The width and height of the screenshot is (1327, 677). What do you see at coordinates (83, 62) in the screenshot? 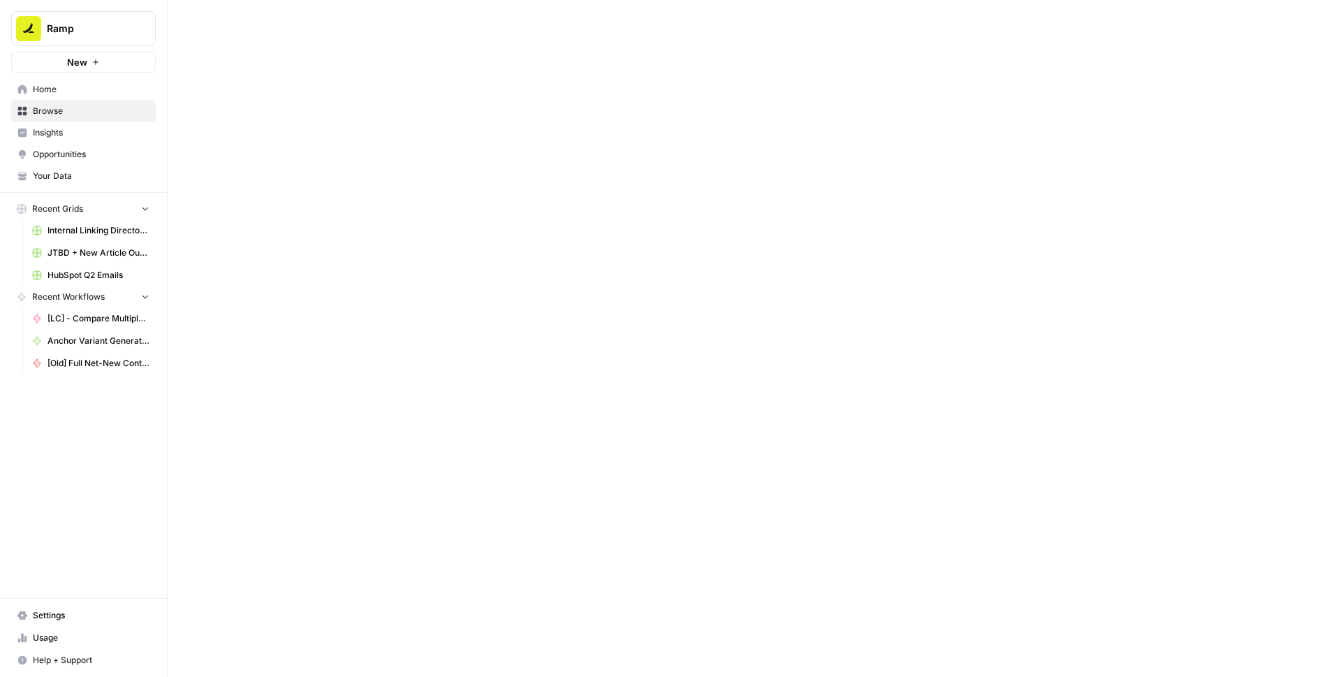
I see `button: New` at bounding box center [83, 62].